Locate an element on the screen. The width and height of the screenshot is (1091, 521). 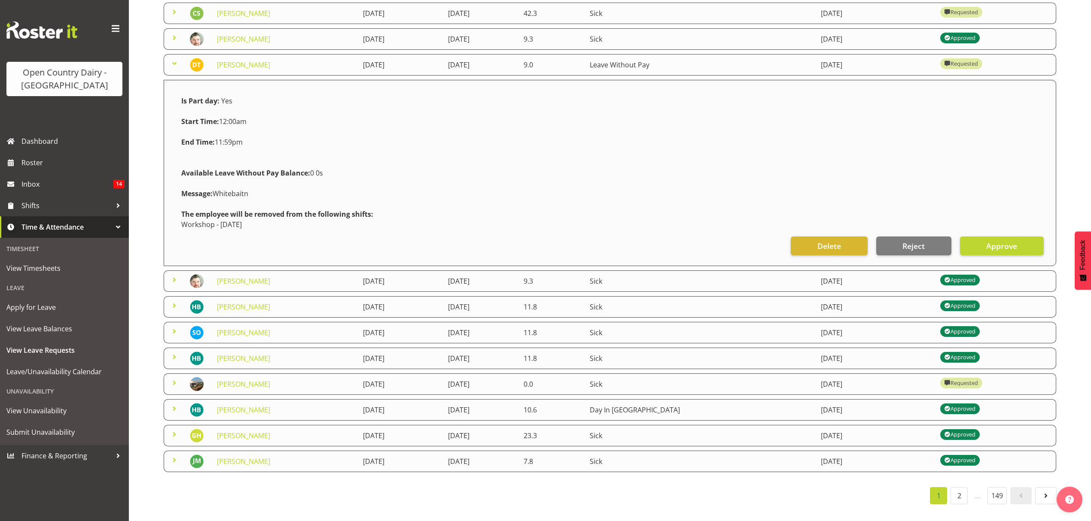
span: View Leave Requests is located at coordinates (64, 350).